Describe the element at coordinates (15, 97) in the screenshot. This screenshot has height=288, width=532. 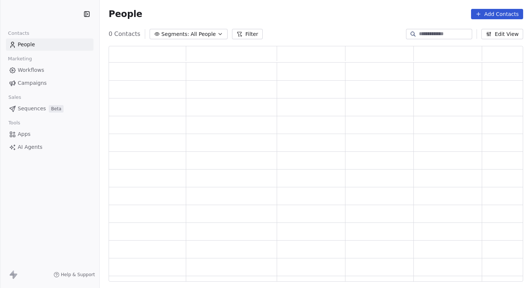
I see `span: Sales` at that location.